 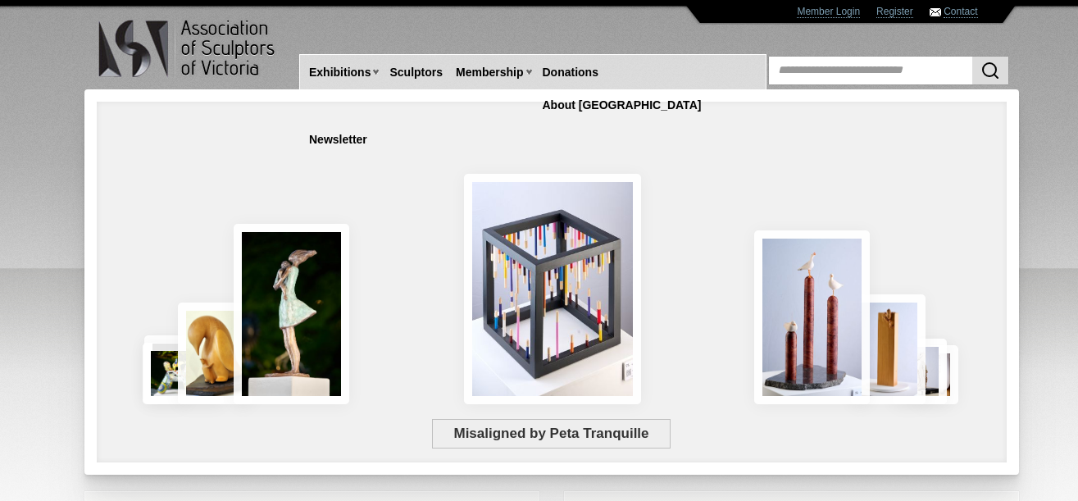 I want to click on span: Misaligned by Peta Tranquille, so click(x=551, y=434).